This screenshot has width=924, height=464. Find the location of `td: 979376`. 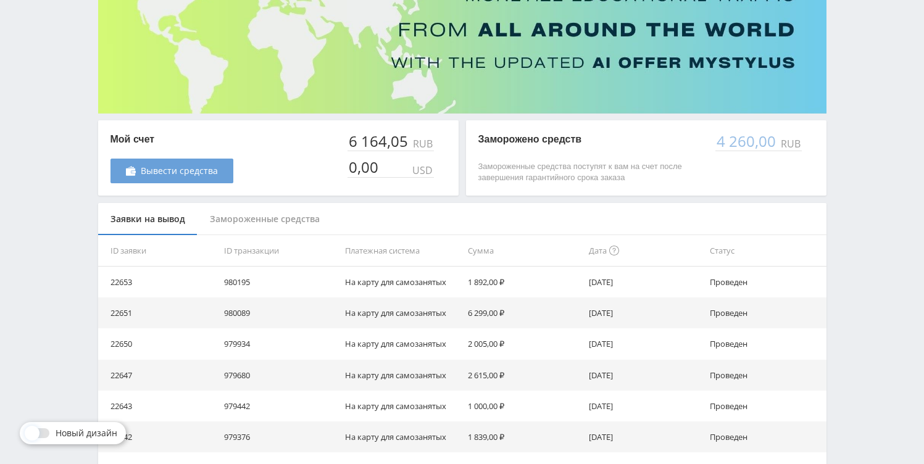

td: 979376 is located at coordinates (280, 437).